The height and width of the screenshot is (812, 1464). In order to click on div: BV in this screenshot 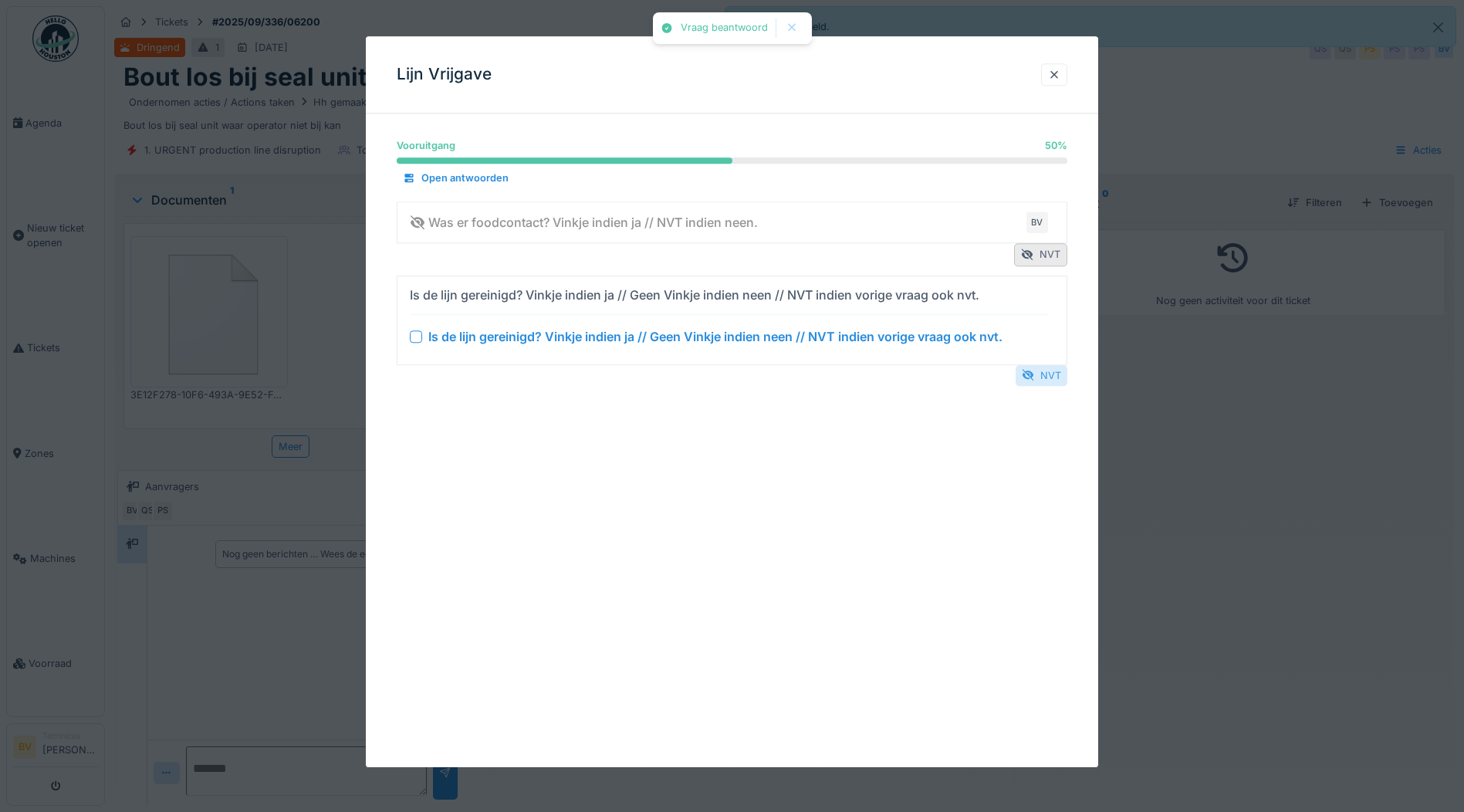, I will do `click(1037, 222)`.